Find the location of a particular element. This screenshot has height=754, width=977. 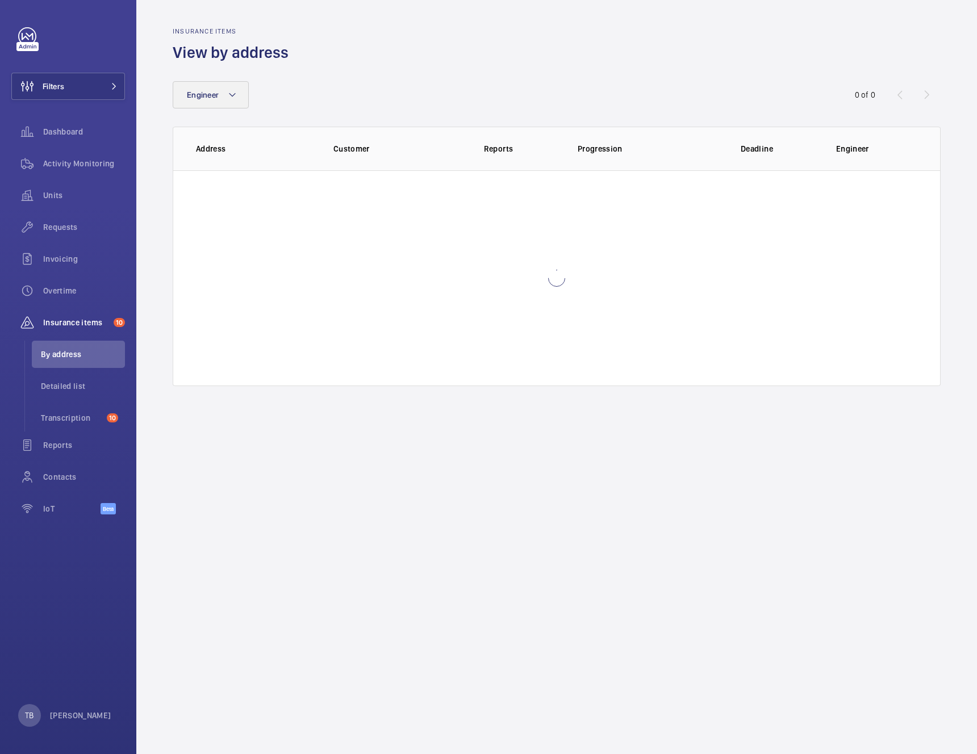

p: Progression is located at coordinates (637, 149).